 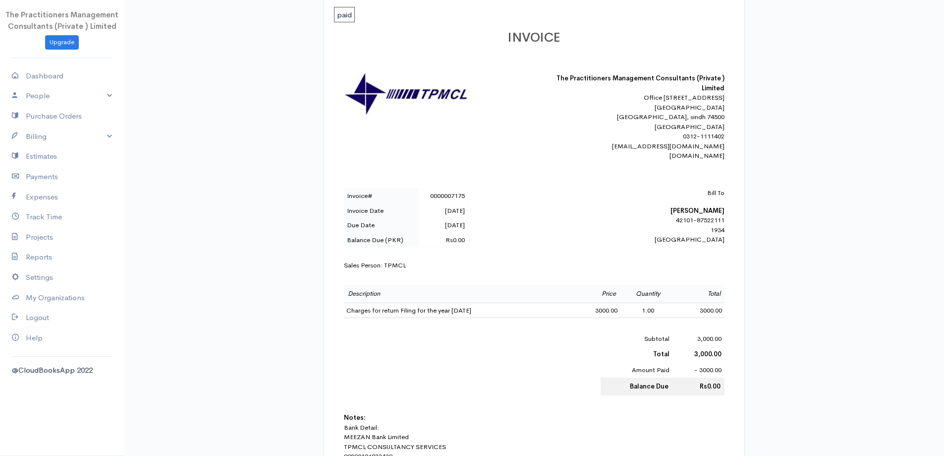 I want to click on td: Due Date, so click(x=381, y=225).